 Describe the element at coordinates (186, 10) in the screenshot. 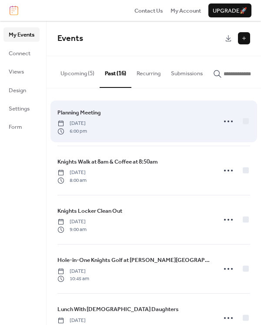

I see `a: My Account` at that location.